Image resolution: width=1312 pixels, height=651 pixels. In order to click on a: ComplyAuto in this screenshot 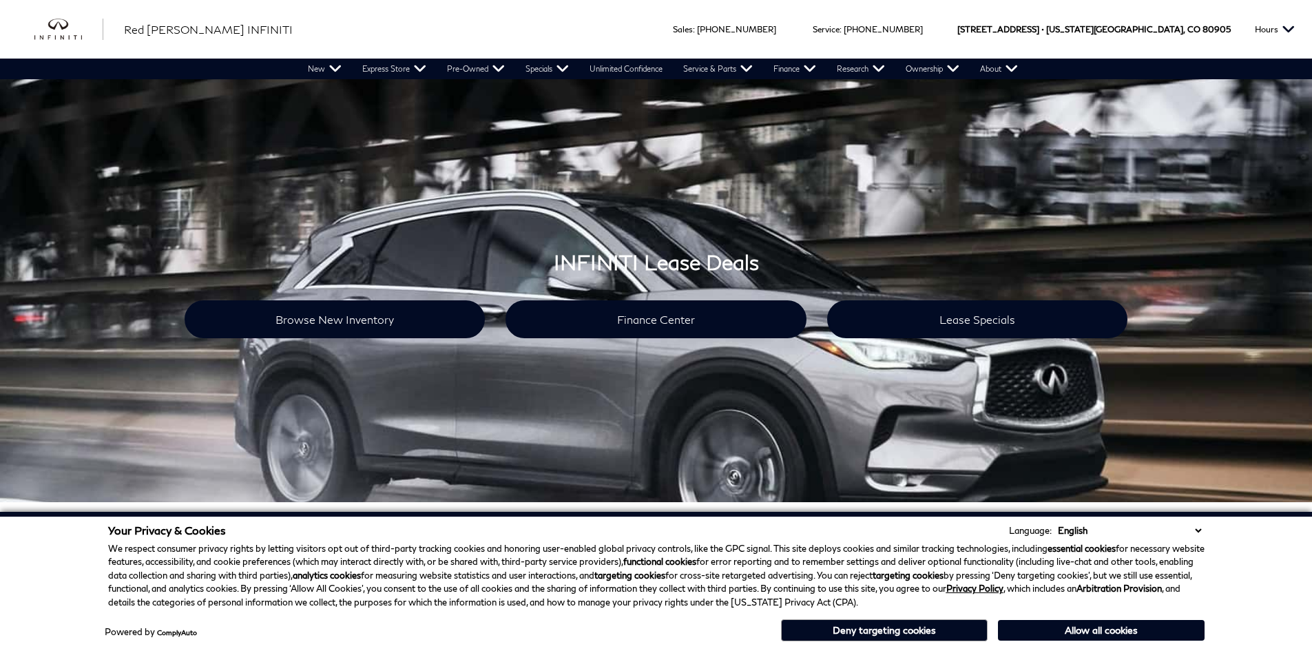, I will do `click(177, 632)`.